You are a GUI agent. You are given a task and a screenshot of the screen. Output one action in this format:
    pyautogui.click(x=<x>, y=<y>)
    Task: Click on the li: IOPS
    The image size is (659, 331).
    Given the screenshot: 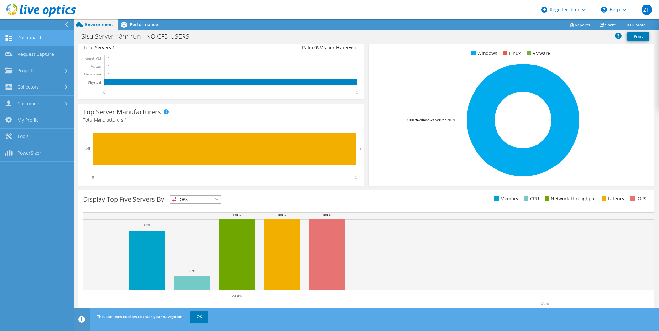 What is the action you would take?
    pyautogui.click(x=637, y=199)
    